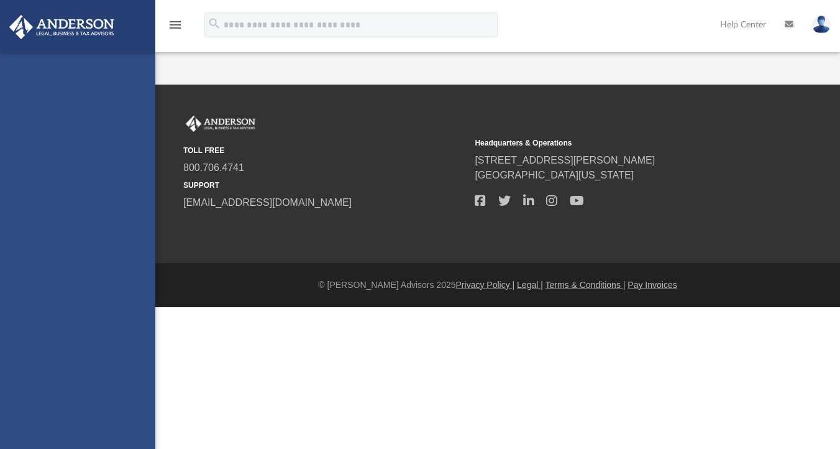 This screenshot has height=449, width=840. What do you see at coordinates (175, 28) in the screenshot?
I see `a: menu` at bounding box center [175, 28].